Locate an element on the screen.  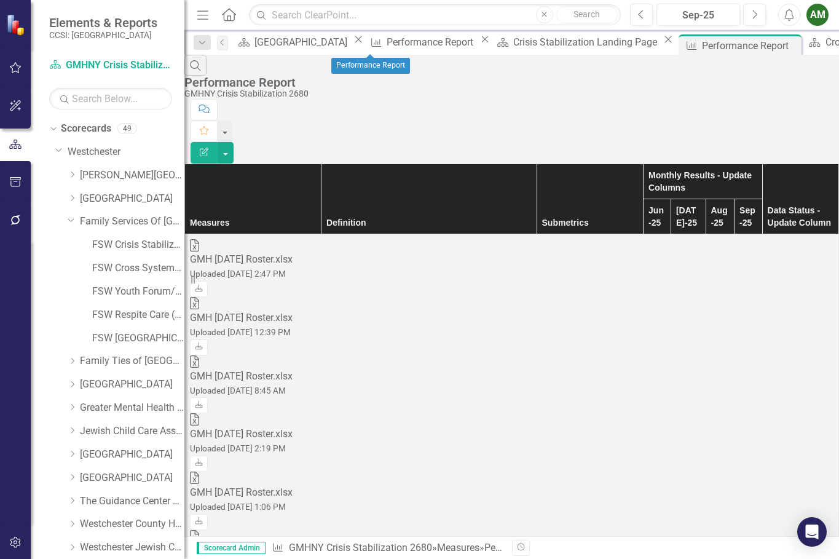
a: FSW Respite Care (Non-HCBS Waiver) is located at coordinates (138, 315).